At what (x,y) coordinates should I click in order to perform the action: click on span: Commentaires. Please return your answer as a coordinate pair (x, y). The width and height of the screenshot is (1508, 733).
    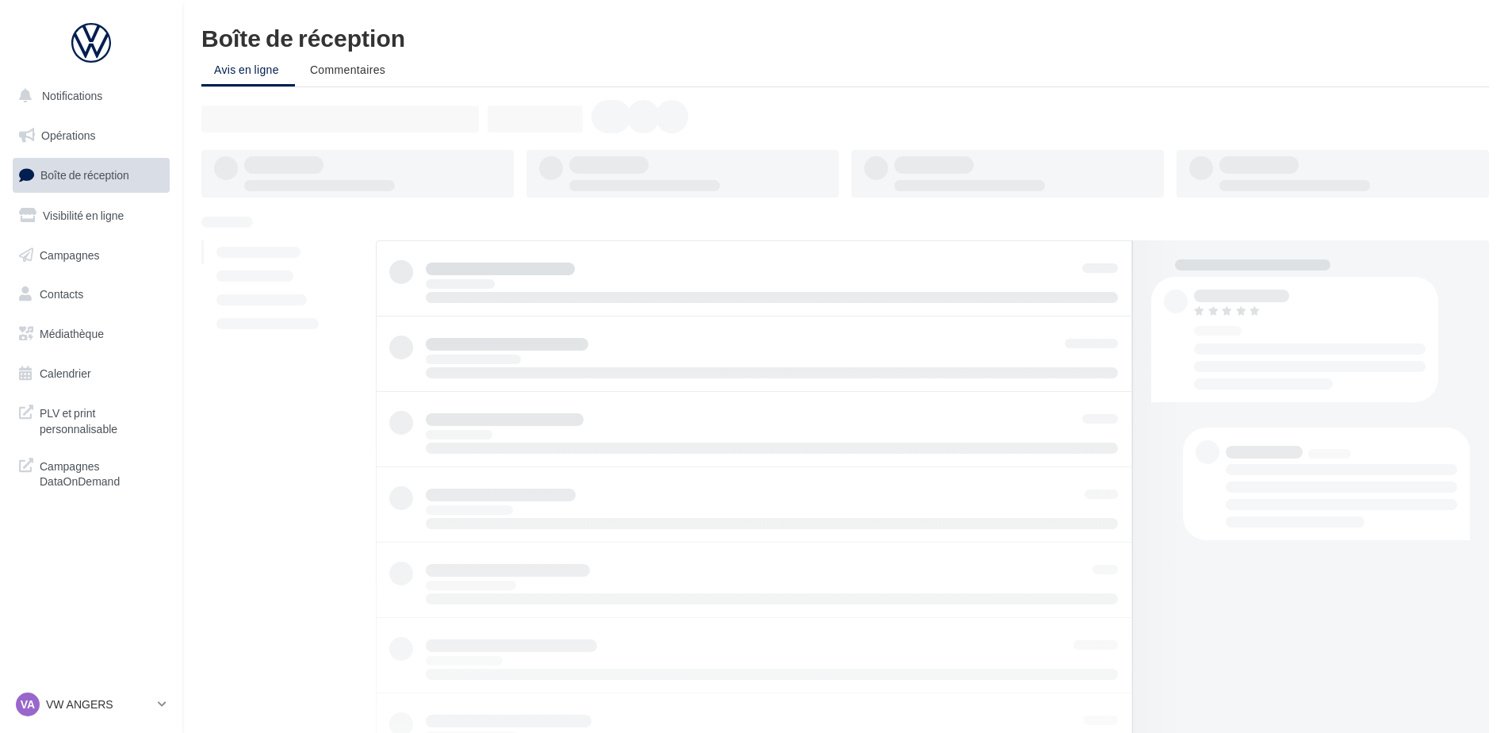
    Looking at the image, I should click on (347, 69).